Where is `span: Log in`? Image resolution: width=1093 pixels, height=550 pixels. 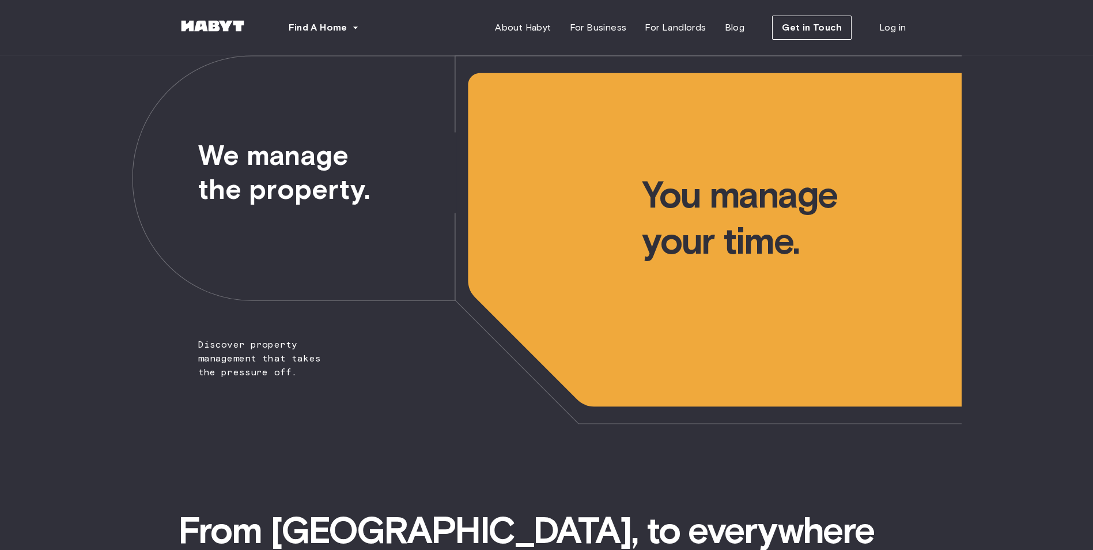 span: Log in is located at coordinates (893, 28).